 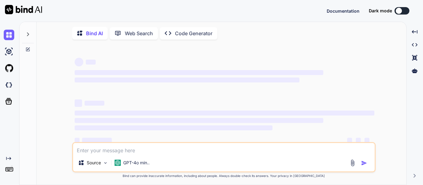 I want to click on img: Bind AI, so click(x=24, y=10).